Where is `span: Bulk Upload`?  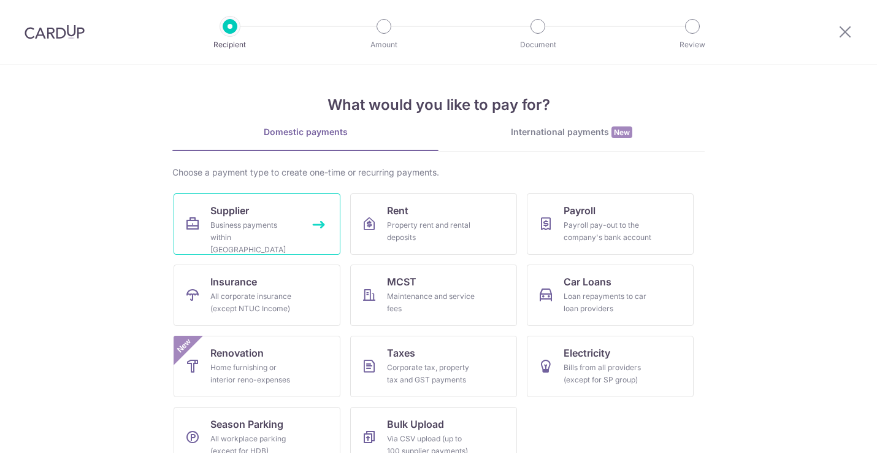 span: Bulk Upload is located at coordinates (415, 424).